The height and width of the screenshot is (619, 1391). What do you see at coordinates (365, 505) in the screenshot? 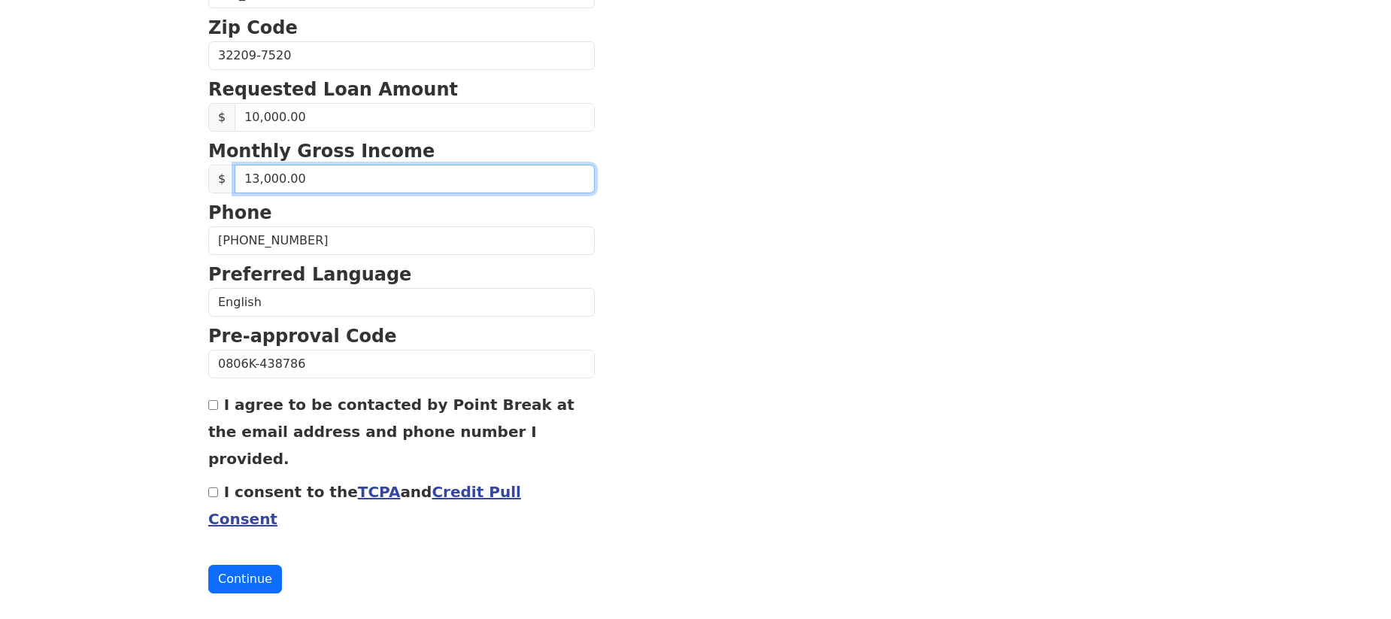
I see `label: I consent to the and` at bounding box center [365, 505].